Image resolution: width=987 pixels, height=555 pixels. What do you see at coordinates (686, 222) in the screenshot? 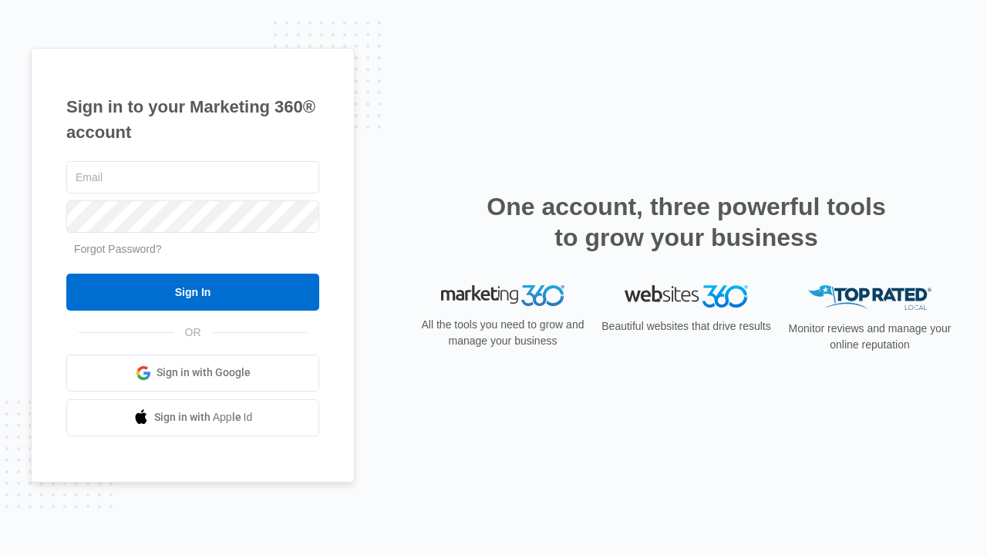
I see `h2: One account, three powerful tools to grow your business` at bounding box center [686, 222].